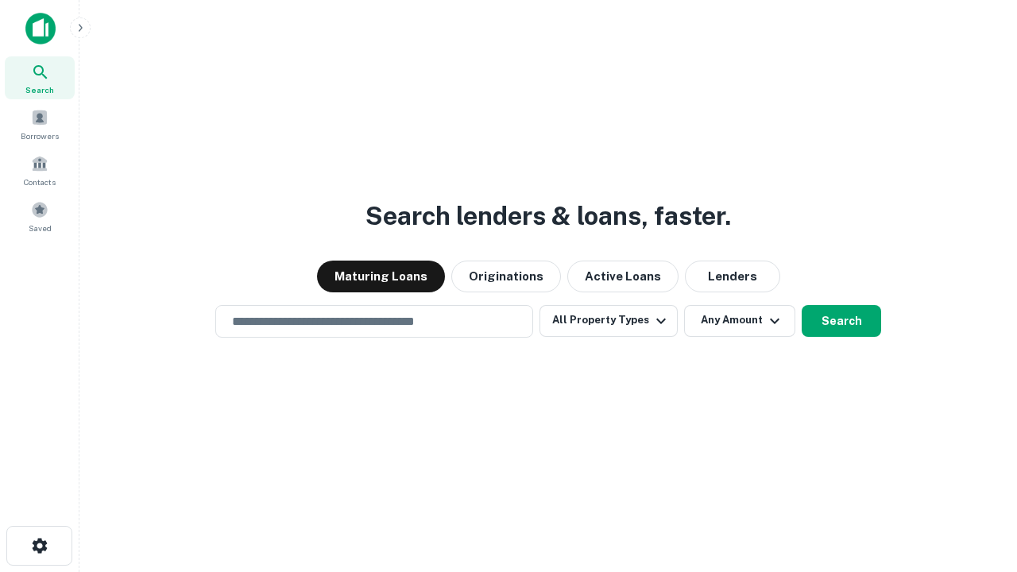 The image size is (1017, 572). Describe the element at coordinates (40, 136) in the screenshot. I see `span: Borrowers` at that location.